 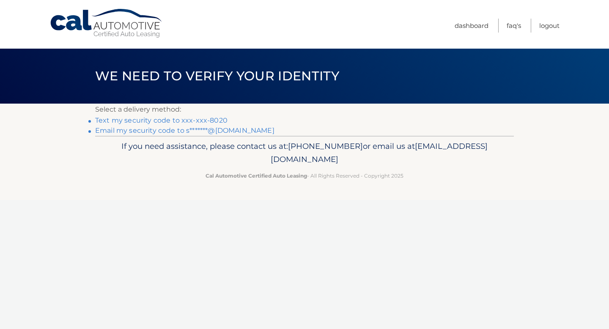 I want to click on p: Select a delivery method:, so click(x=305, y=110).